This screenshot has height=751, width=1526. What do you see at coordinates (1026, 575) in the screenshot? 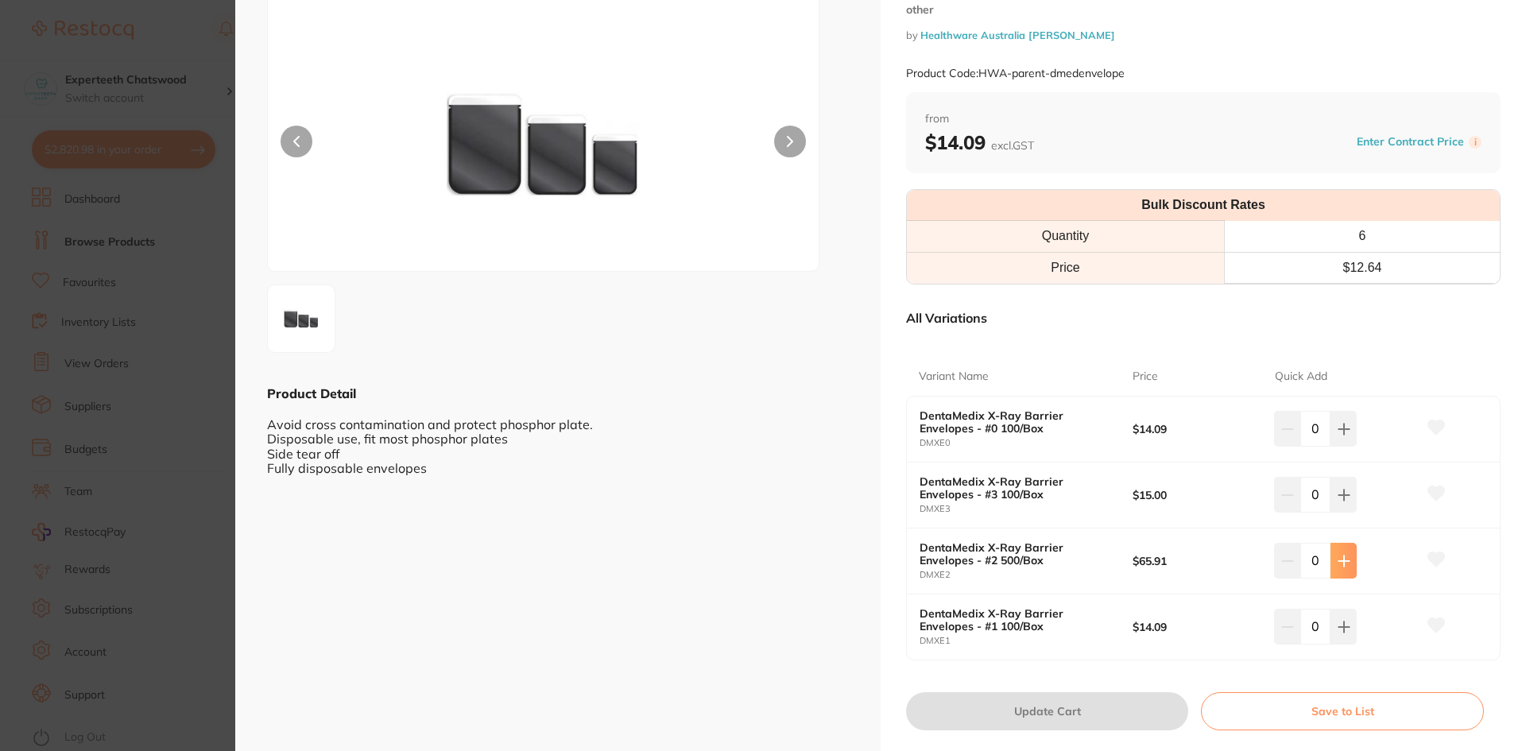
I see `small: DMXE2` at bounding box center [1026, 575].